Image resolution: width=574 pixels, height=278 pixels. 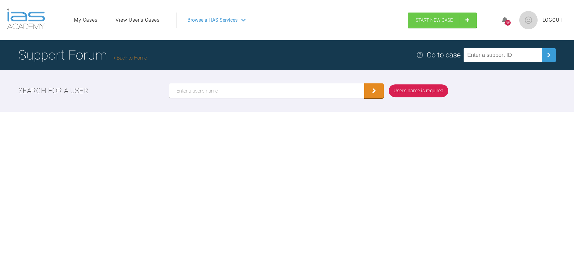 I want to click on a: Logout, so click(x=553, y=20).